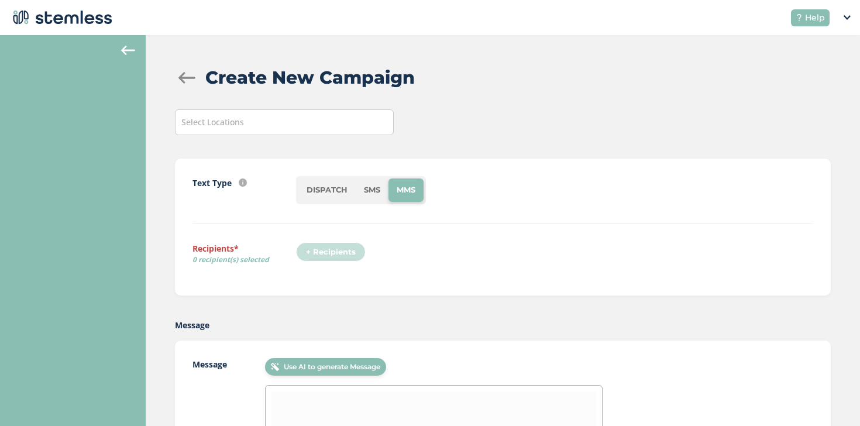  I want to click on span: 0 recipient(s) selected, so click(244, 260).